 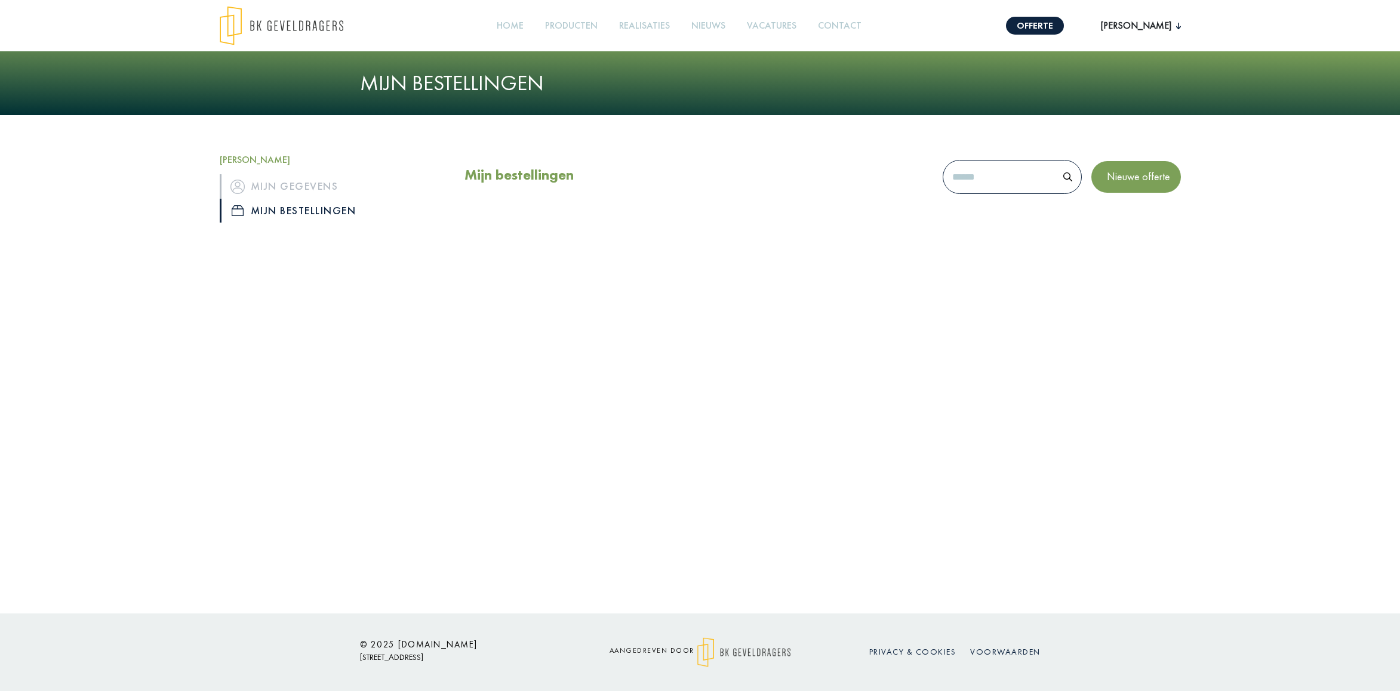 What do you see at coordinates (644, 26) in the screenshot?
I see `a: Realisaties` at bounding box center [644, 26].